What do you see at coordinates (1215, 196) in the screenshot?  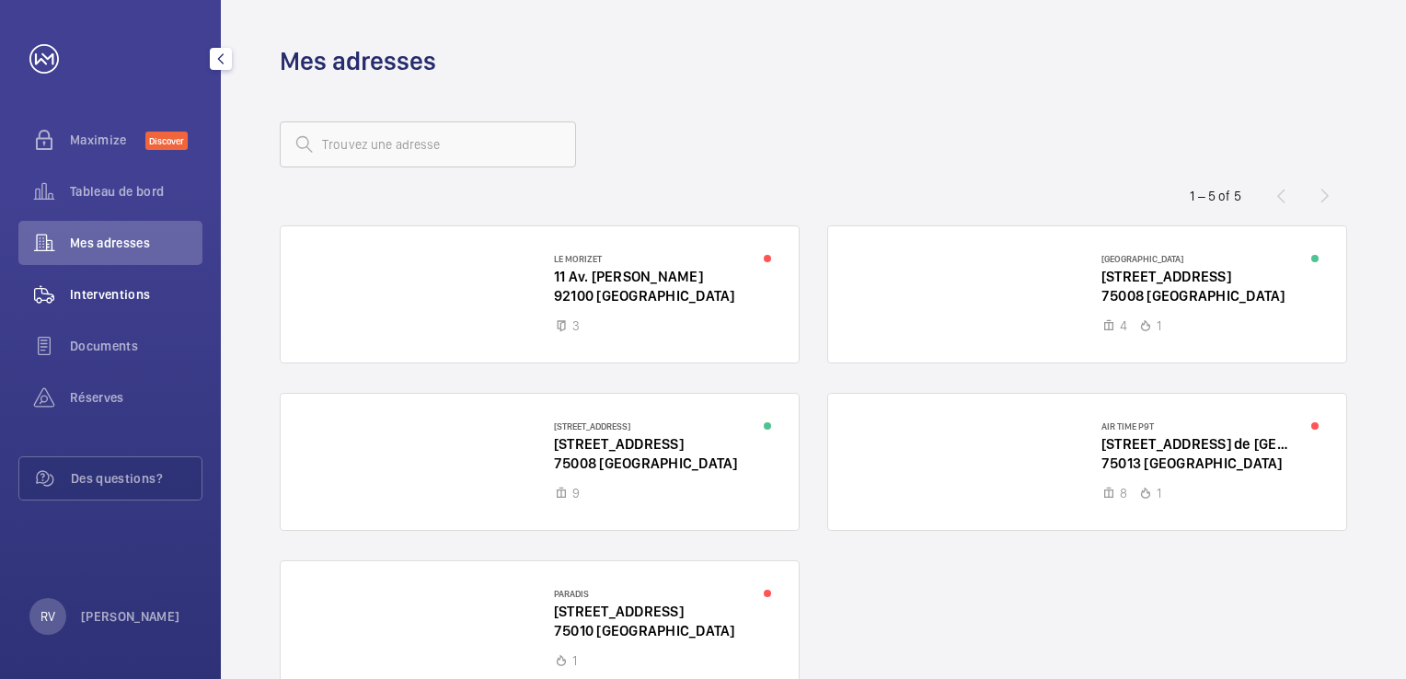 I see `div: 1 – 5 of 5` at bounding box center [1215, 196].